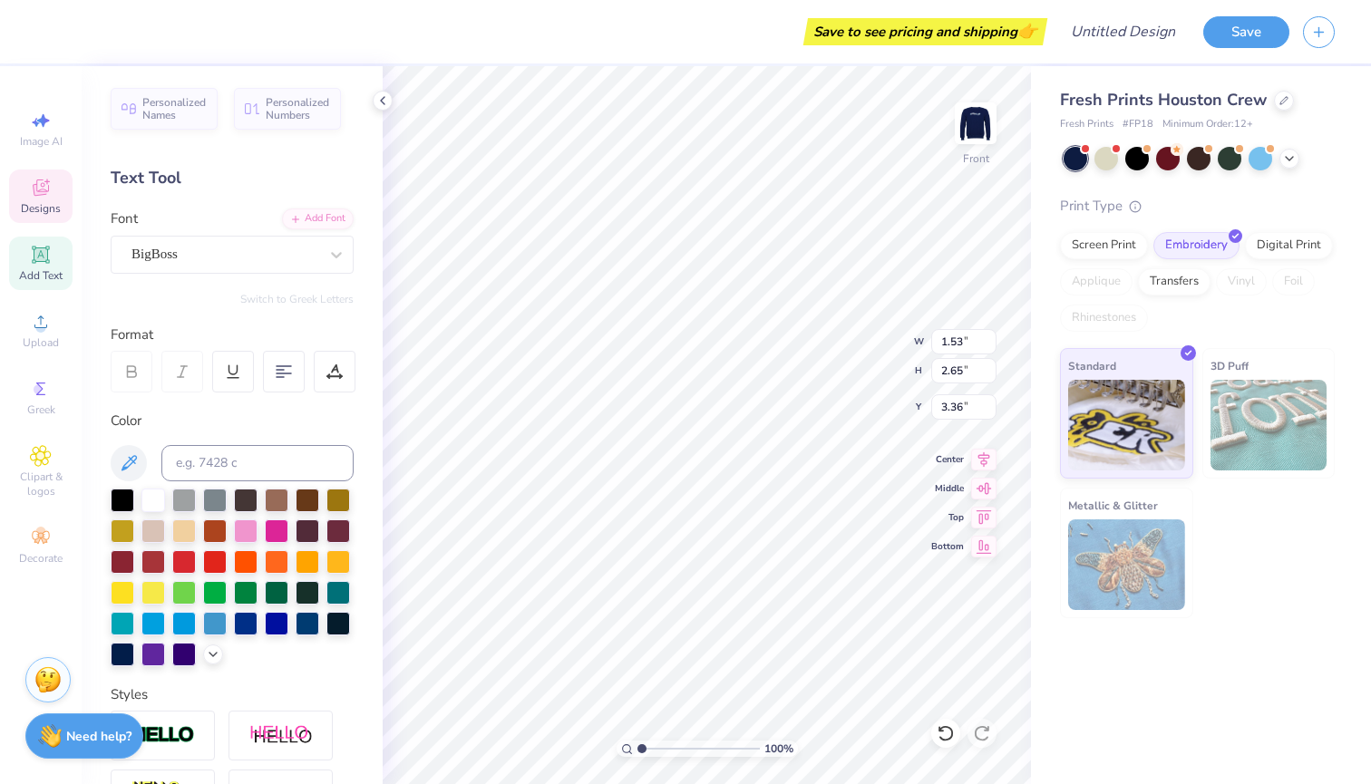 This screenshot has width=1371, height=784. I want to click on div: Text Tool, so click(232, 178).